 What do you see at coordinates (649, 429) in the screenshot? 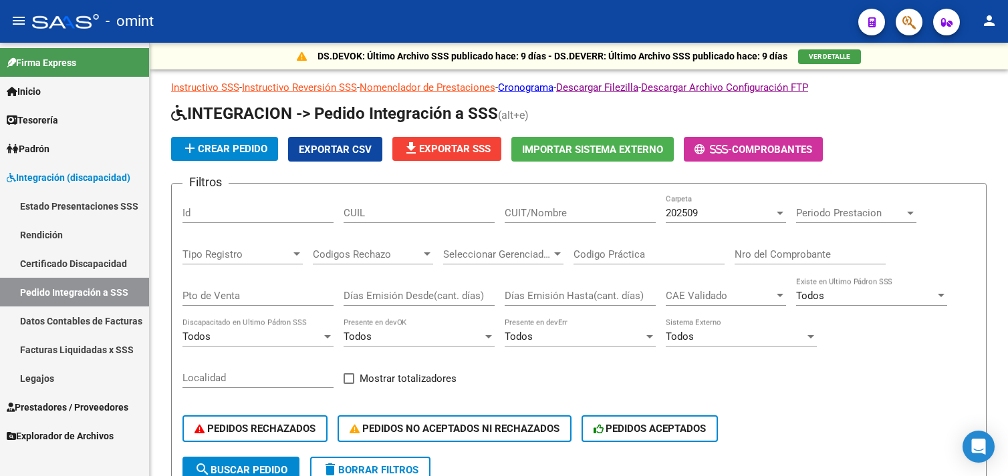
I see `span: PEDIDOS ACEPTADOS` at bounding box center [649, 429].